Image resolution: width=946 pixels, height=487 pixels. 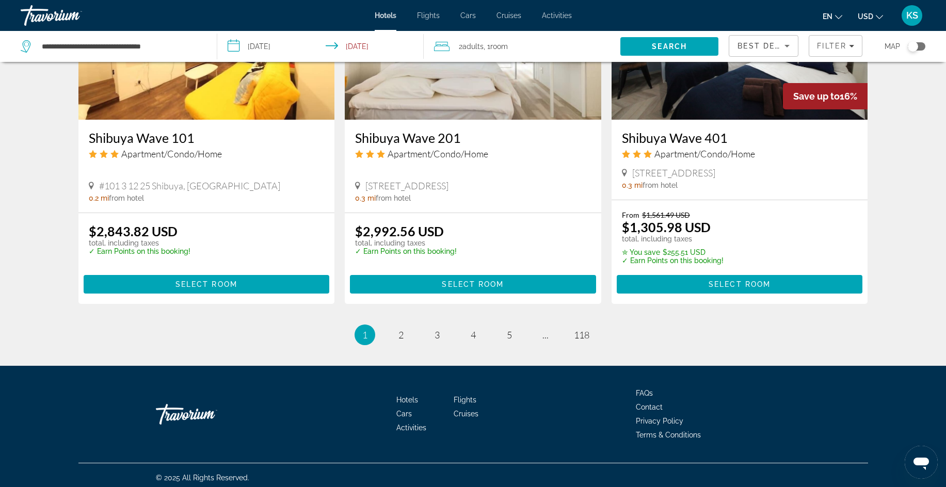 What do you see at coordinates (207, 138) in the screenshot?
I see `h3: Shibuya Wave 101` at bounding box center [207, 138].